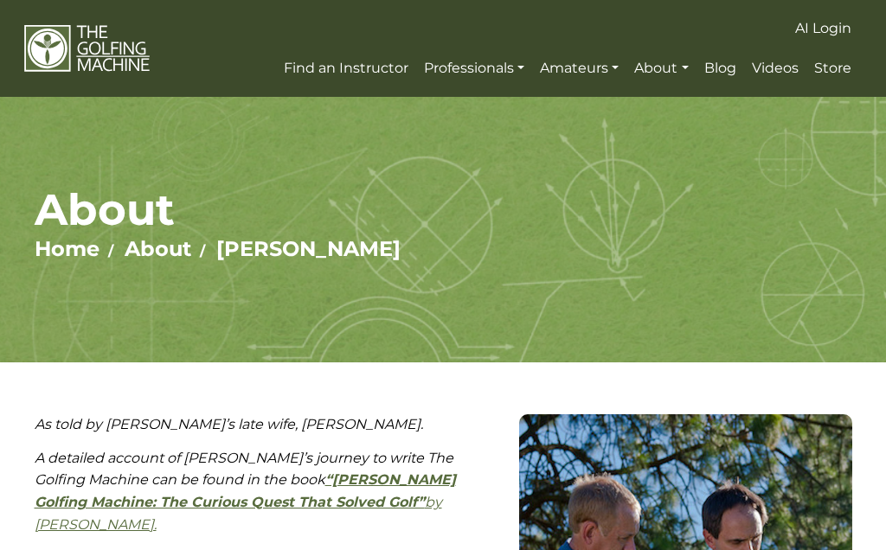 This screenshot has width=886, height=550. What do you see at coordinates (832, 68) in the screenshot?
I see `a: Store` at bounding box center [832, 68].